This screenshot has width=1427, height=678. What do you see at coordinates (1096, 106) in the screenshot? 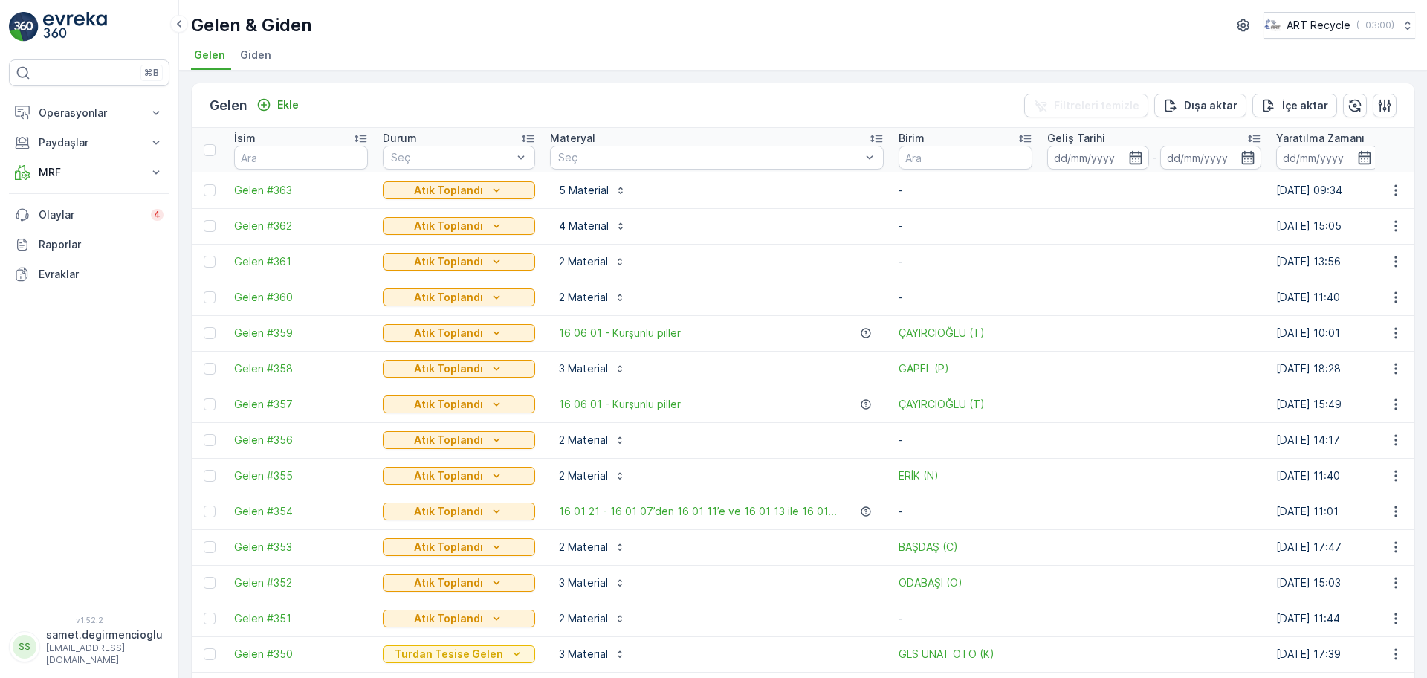
I see `p: Filtreleri temizle` at bounding box center [1096, 106].